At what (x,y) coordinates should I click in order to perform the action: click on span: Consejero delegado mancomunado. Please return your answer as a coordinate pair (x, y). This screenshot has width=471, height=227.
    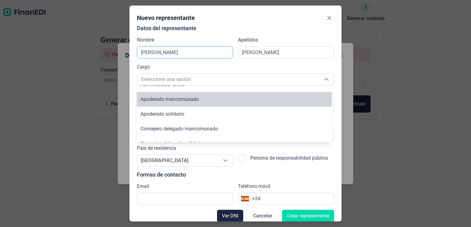
    Looking at the image, I should click on (179, 129).